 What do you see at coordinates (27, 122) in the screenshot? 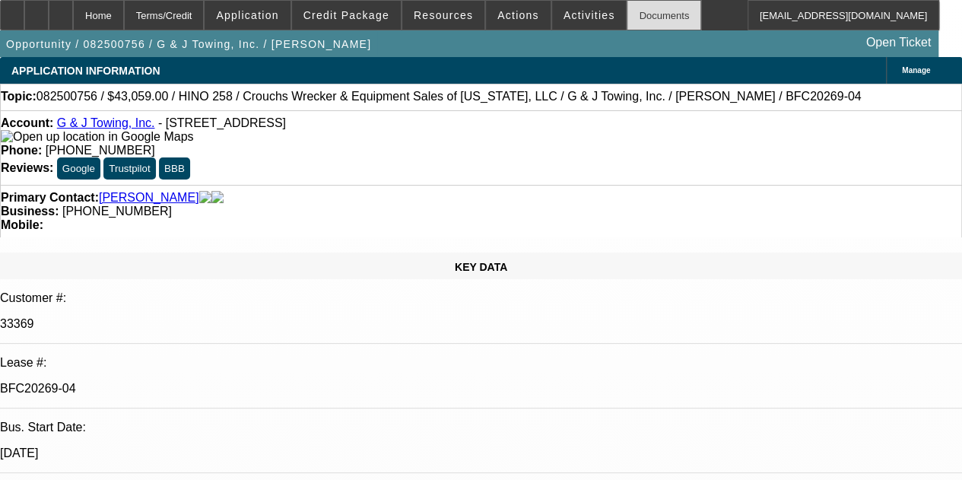
I see `strong: Account:` at bounding box center [27, 122].